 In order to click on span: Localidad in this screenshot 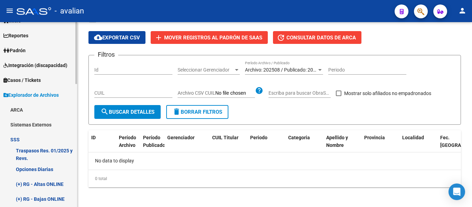, I will do `click(413, 138)`.